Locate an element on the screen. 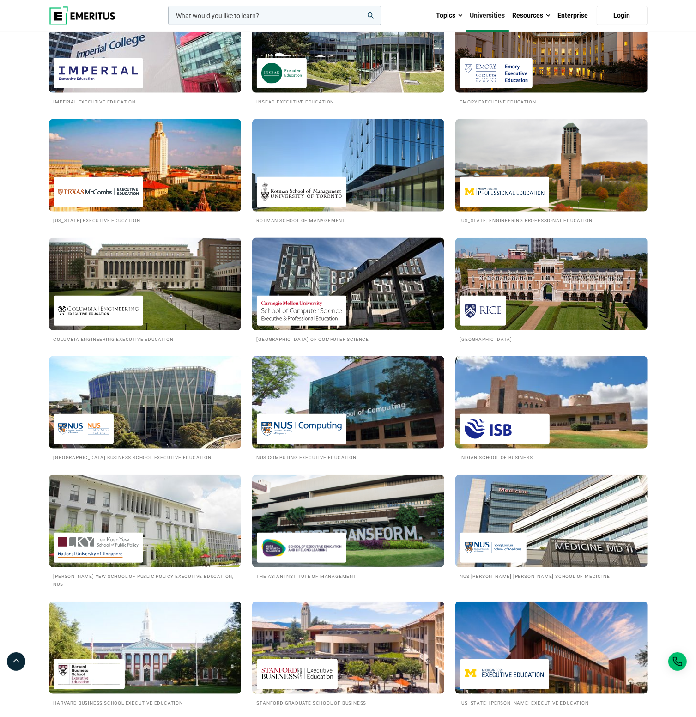 This screenshot has height=717, width=696. a: Universities We Work With National University of Singapore Business School Executive Education [G... is located at coordinates (145, 408).